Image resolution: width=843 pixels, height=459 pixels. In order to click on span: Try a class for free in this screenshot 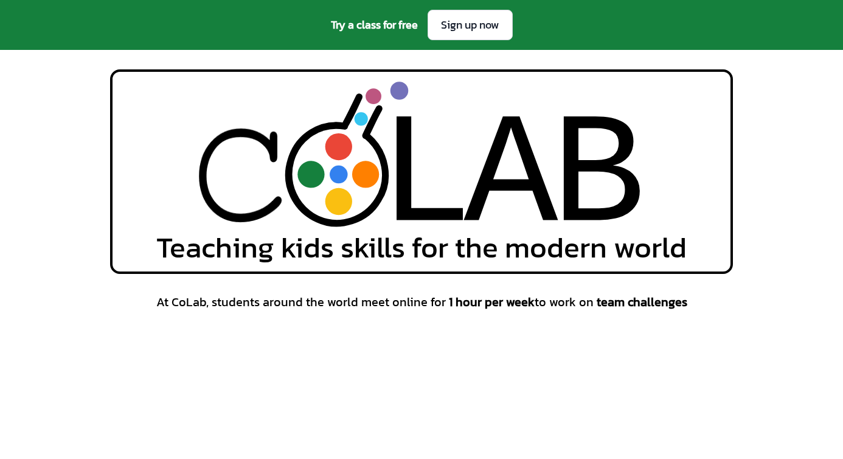, I will do `click(374, 25)`.